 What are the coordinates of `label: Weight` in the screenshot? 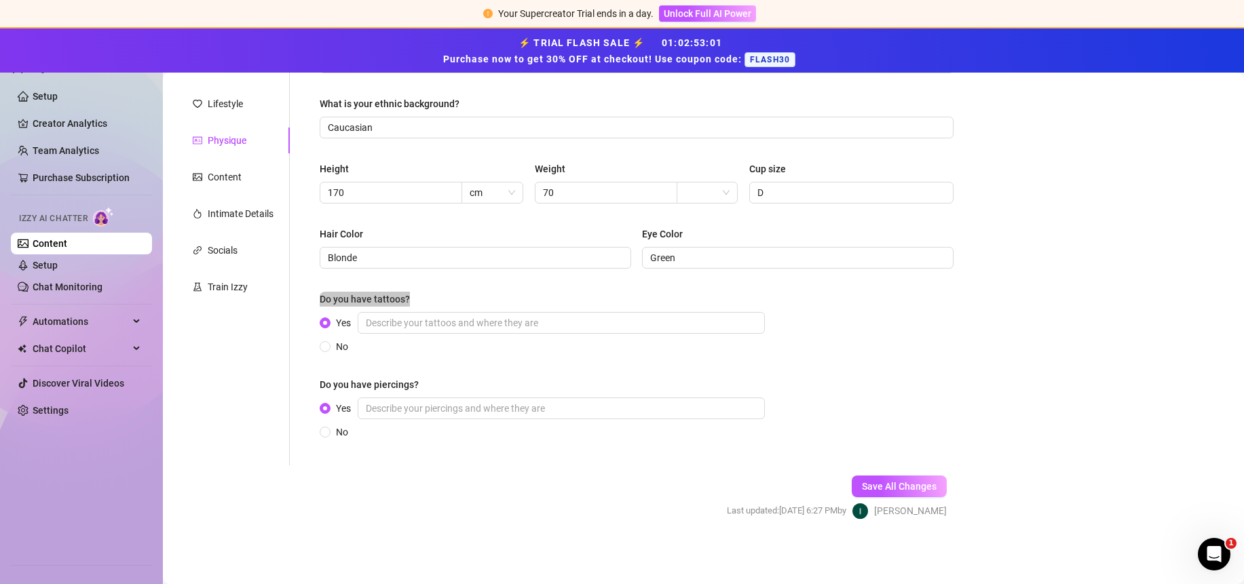 It's located at (554, 169).